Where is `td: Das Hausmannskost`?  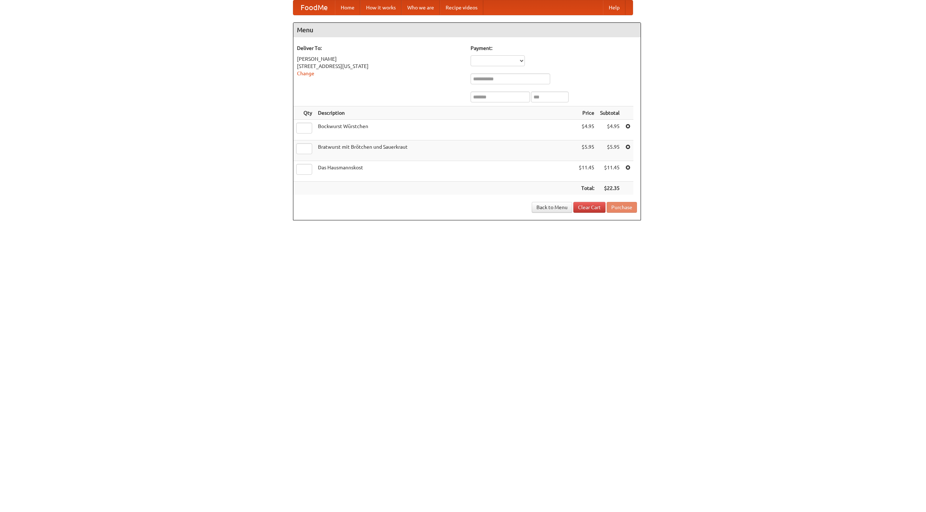 td: Das Hausmannskost is located at coordinates (445, 171).